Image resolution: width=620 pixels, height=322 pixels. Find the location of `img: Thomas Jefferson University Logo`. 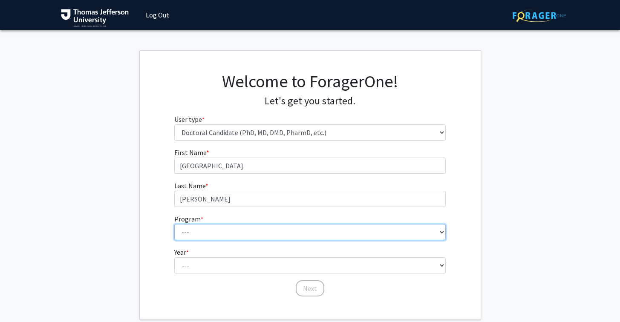

img: Thomas Jefferson University Logo is located at coordinates (95, 18).